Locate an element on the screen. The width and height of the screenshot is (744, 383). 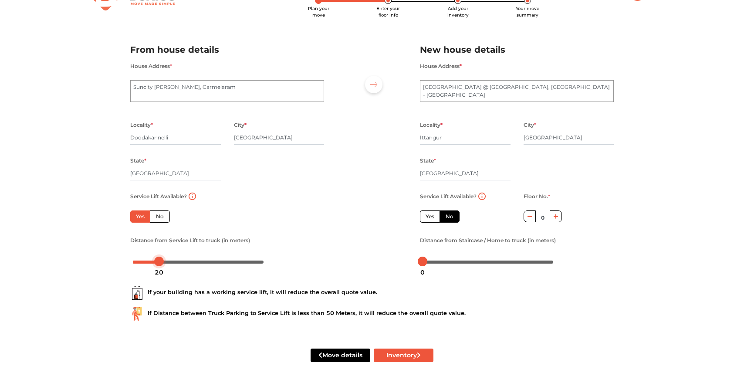
span: Your move summary is located at coordinates (527, 12).